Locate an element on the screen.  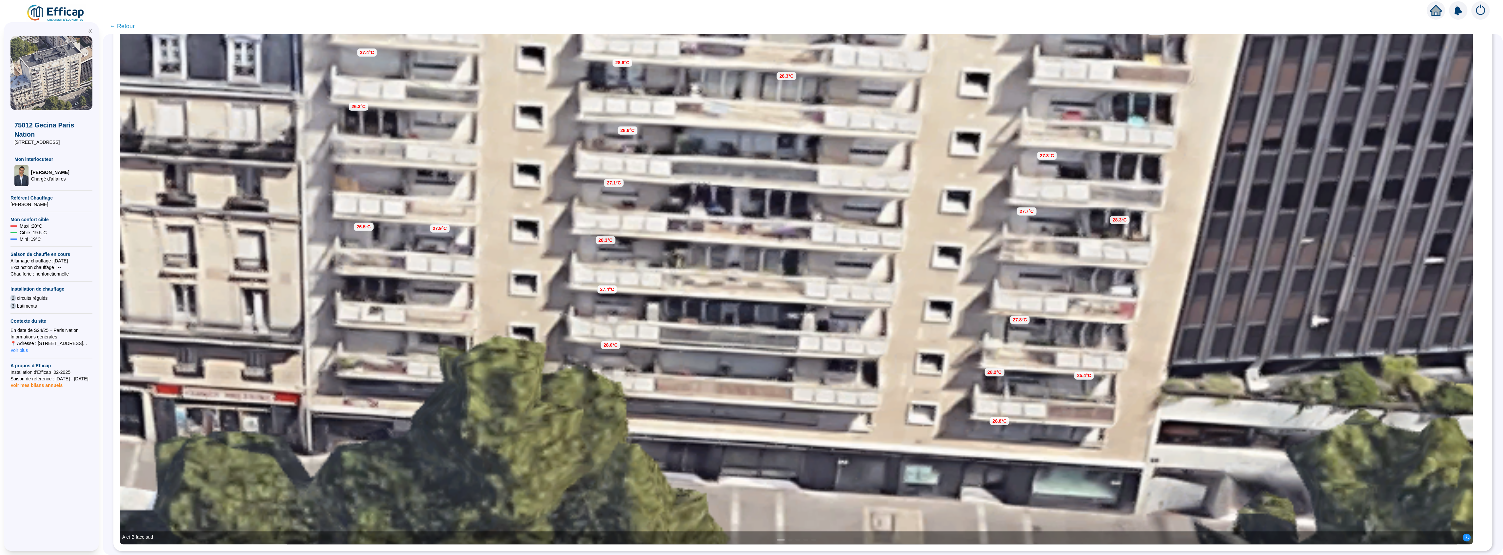
span: Chargé d'affaires is located at coordinates (50, 179).